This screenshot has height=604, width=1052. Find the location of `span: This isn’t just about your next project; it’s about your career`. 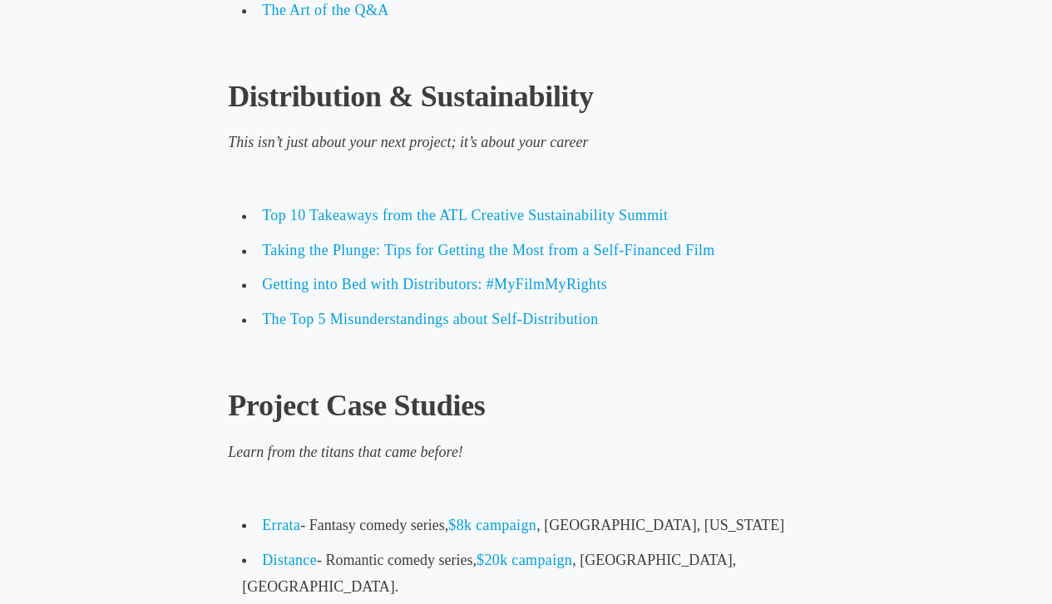

span: This isn’t just about your next project; it’s about your career is located at coordinates (407, 142).